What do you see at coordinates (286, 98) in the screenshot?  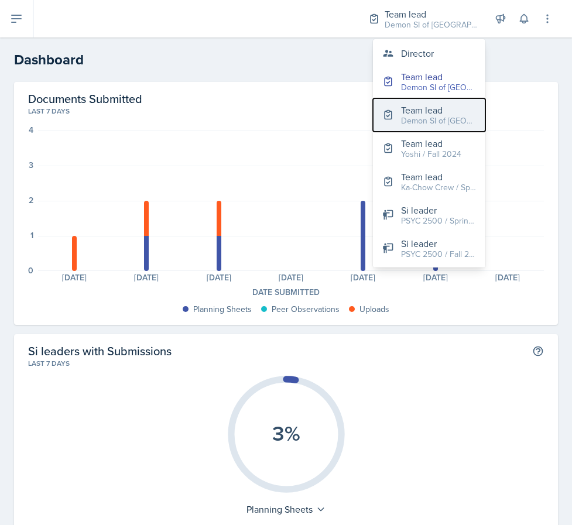 I see `h2: Documents Submitted` at bounding box center [286, 98].